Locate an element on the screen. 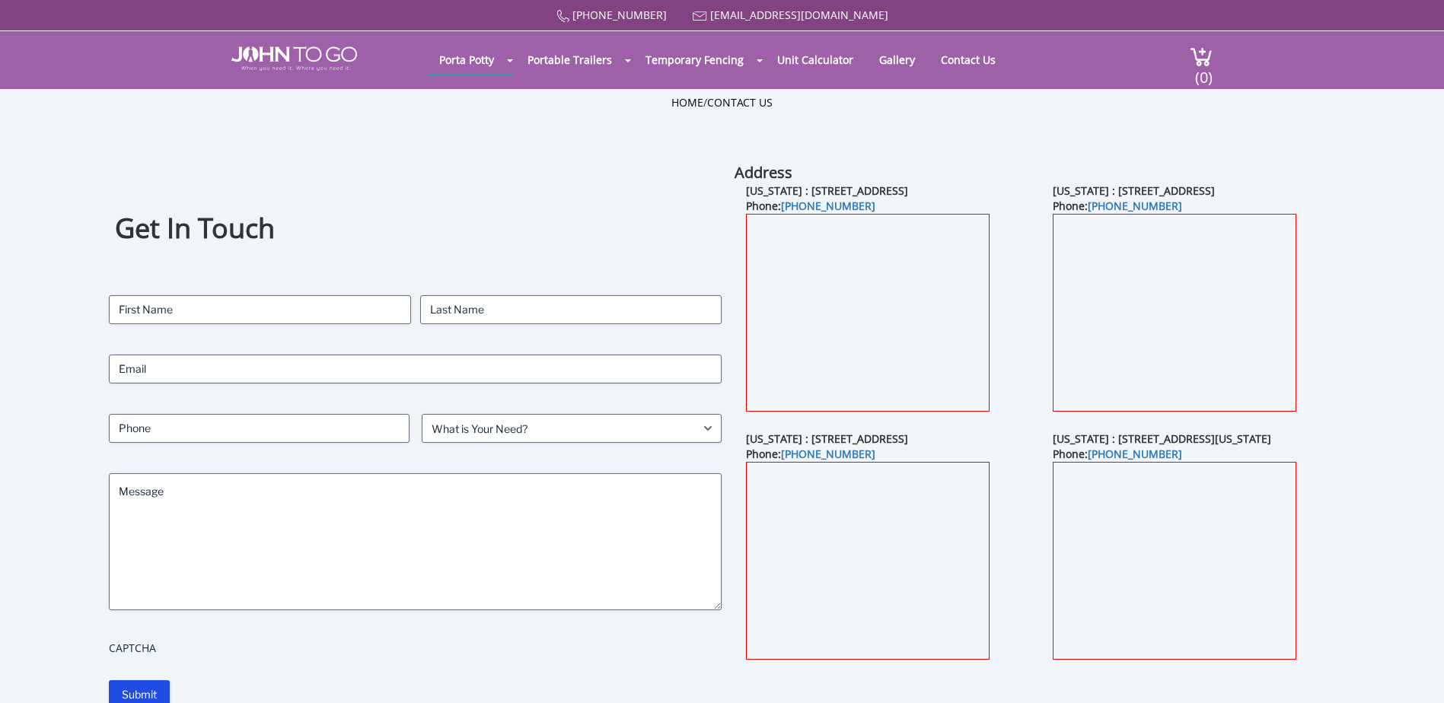  label: CAPTCHA is located at coordinates (415, 648).